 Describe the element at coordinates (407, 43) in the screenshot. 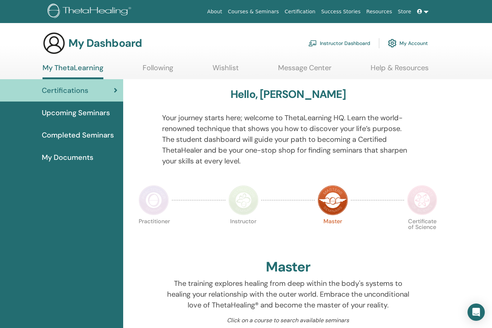

I see `a: My Account` at that location.